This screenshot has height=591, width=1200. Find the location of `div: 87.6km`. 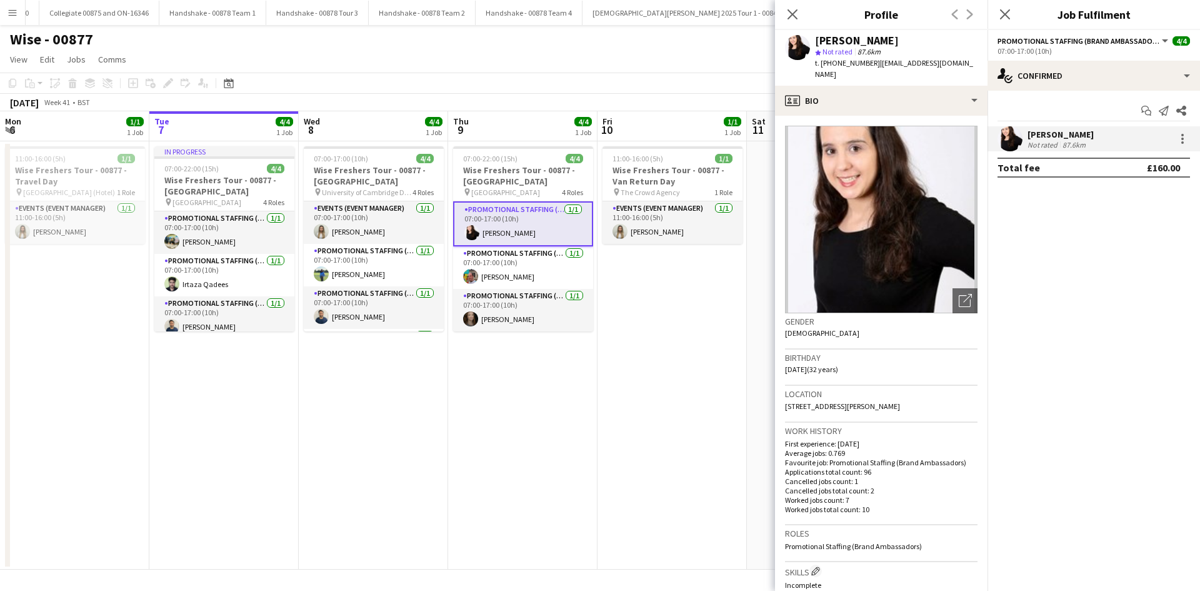

div: 87.6km is located at coordinates (1074, 144).